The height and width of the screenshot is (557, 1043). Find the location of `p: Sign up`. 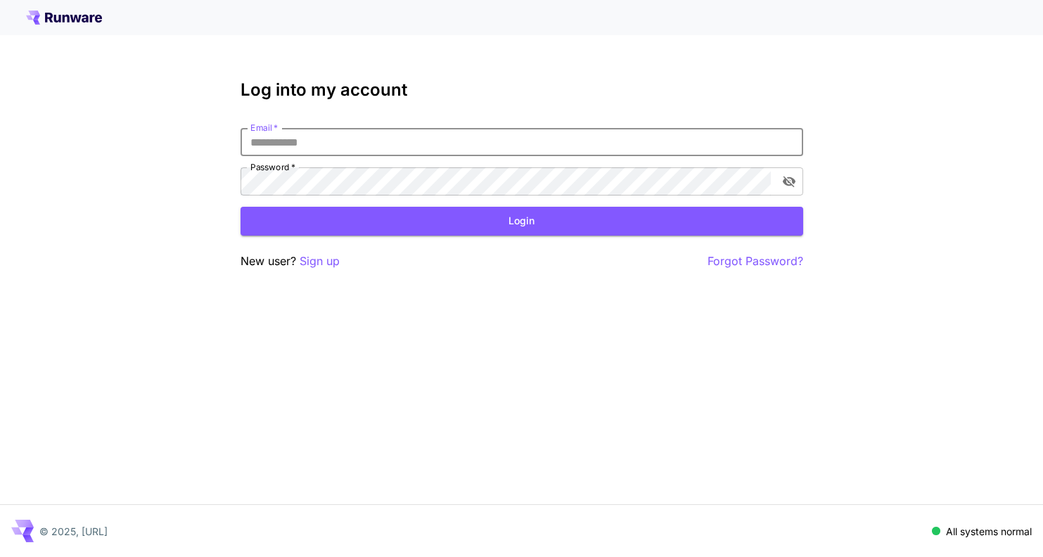

p: Sign up is located at coordinates (319, 261).